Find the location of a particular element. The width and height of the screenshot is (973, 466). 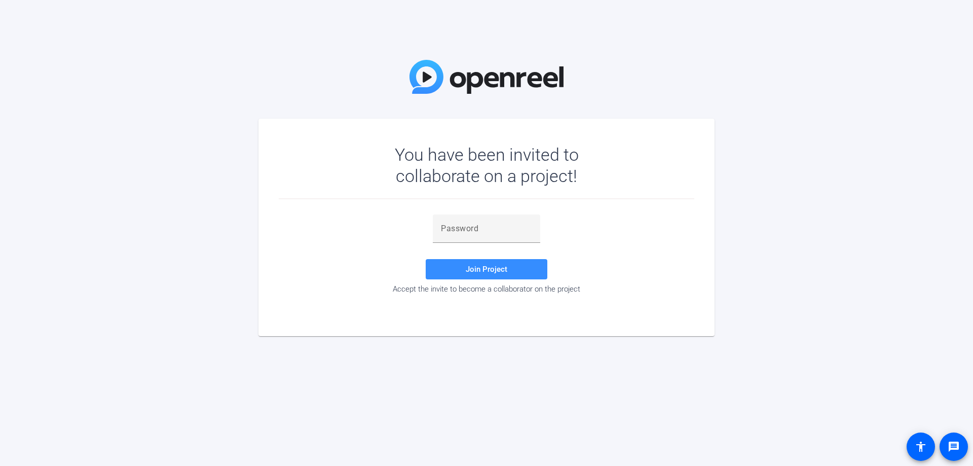

input: Password is located at coordinates (486, 229).